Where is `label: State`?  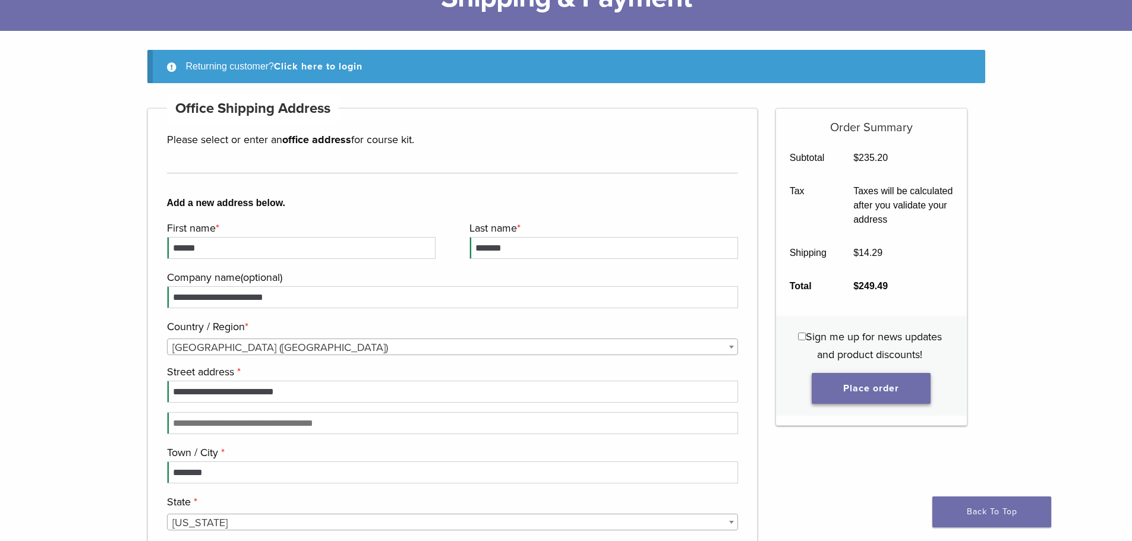
label: State is located at coordinates (451, 502).